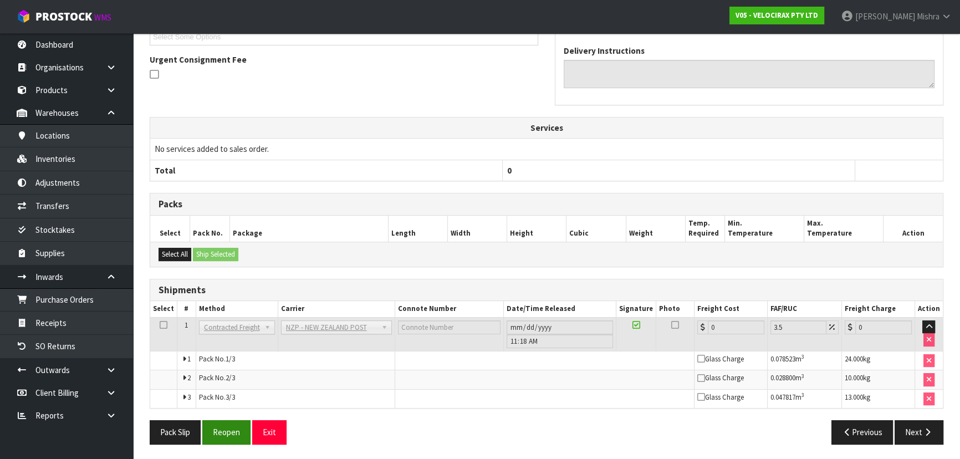 The height and width of the screenshot is (459, 960). I want to click on span: 24.000, so click(854, 359).